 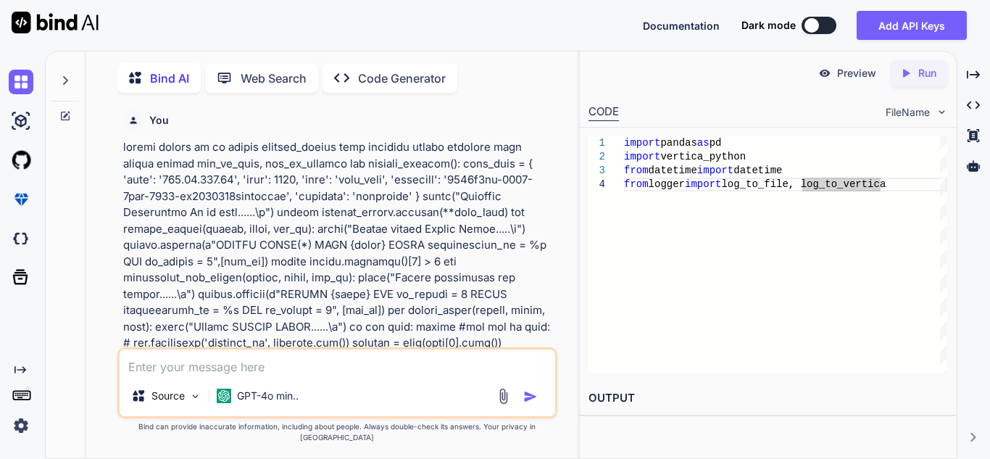 I want to click on span: as, so click(x=703, y=143).